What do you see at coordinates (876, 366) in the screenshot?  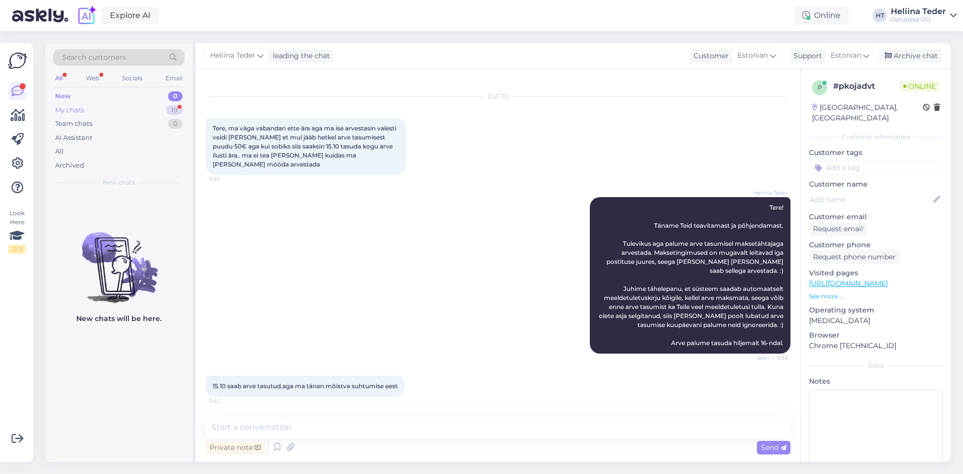 I see `div: Extra` at bounding box center [876, 366].